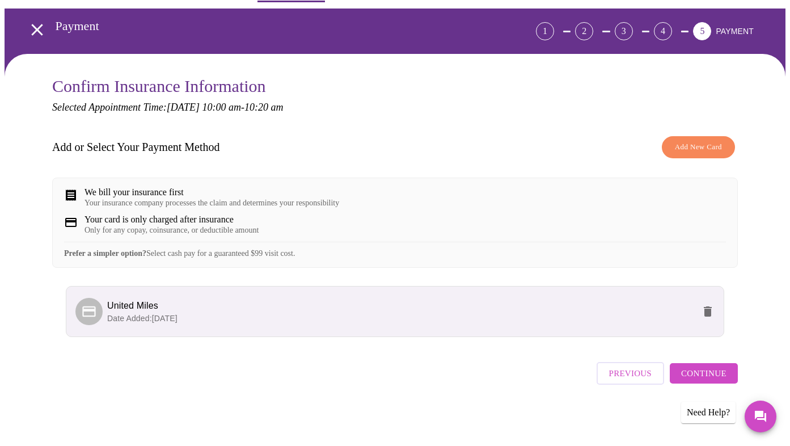  What do you see at coordinates (698, 147) in the screenshot?
I see `span: Add New Card` at bounding box center [698, 147].